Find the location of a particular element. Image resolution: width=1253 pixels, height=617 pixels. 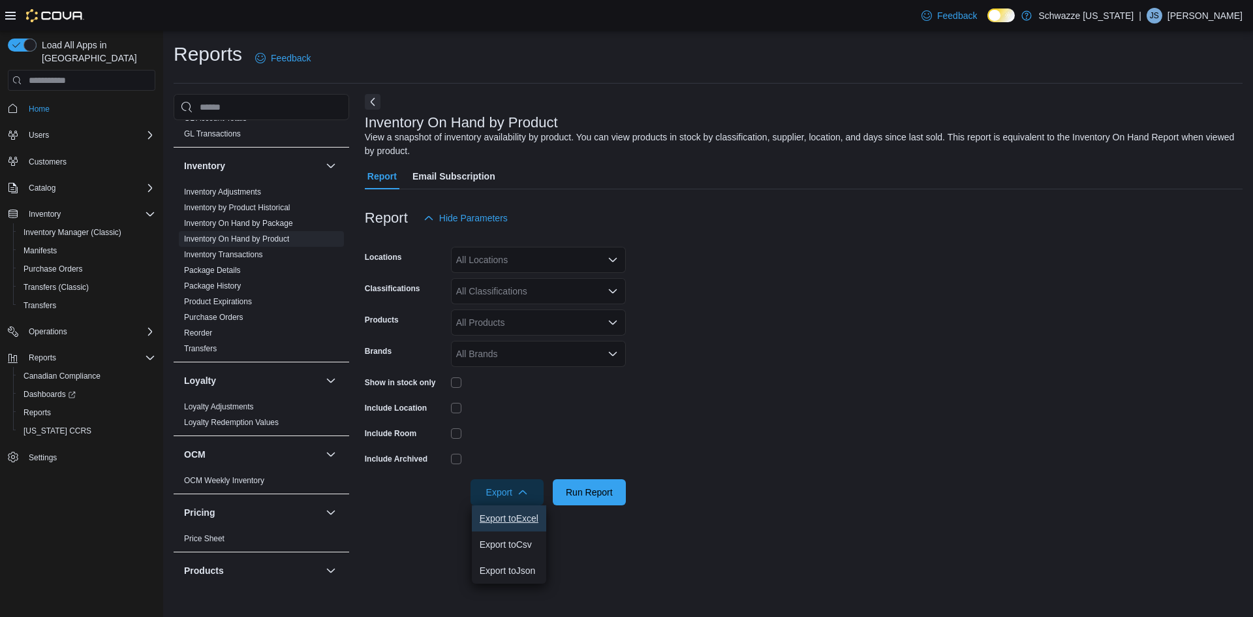

label: Include Room is located at coordinates (390, 433).